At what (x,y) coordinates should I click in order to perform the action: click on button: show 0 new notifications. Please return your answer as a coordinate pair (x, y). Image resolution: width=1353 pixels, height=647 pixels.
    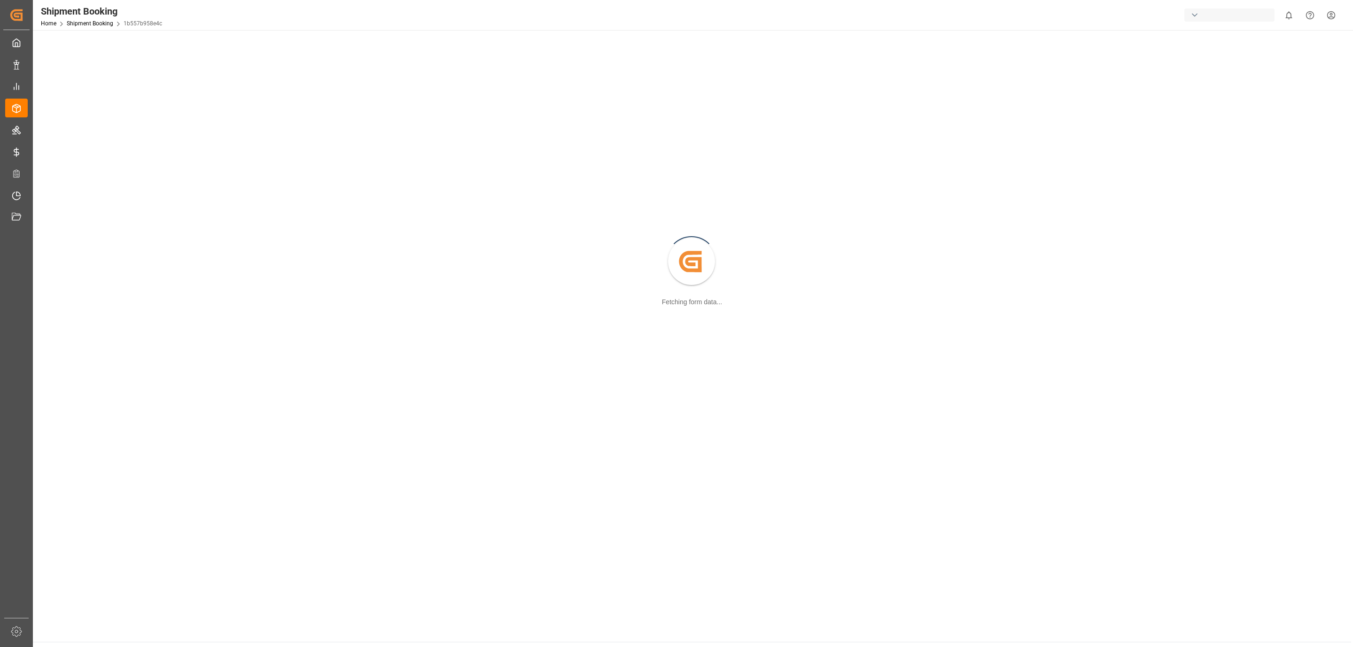
    Looking at the image, I should click on (1288, 15).